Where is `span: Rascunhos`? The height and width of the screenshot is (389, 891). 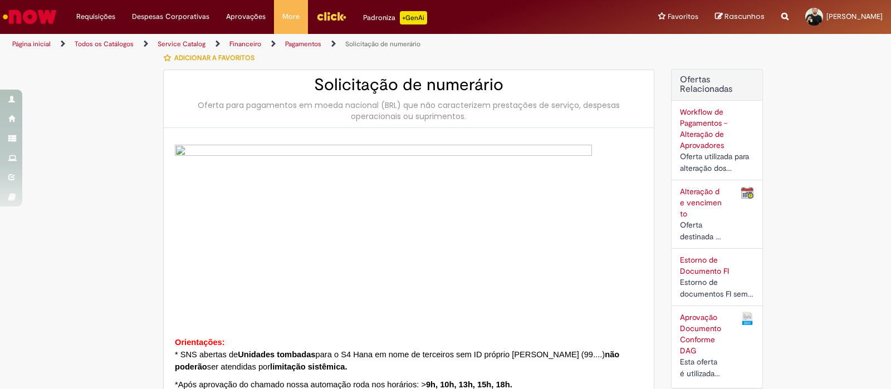 span: Rascunhos is located at coordinates (744, 16).